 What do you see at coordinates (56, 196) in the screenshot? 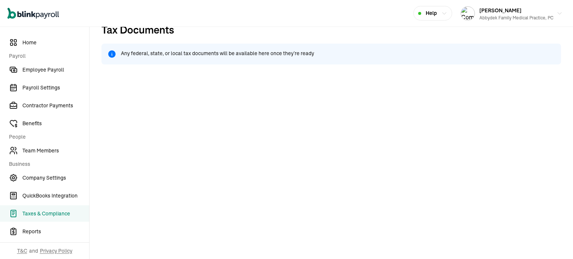
I see `span: QuickBooks Integration` at bounding box center [56, 196].